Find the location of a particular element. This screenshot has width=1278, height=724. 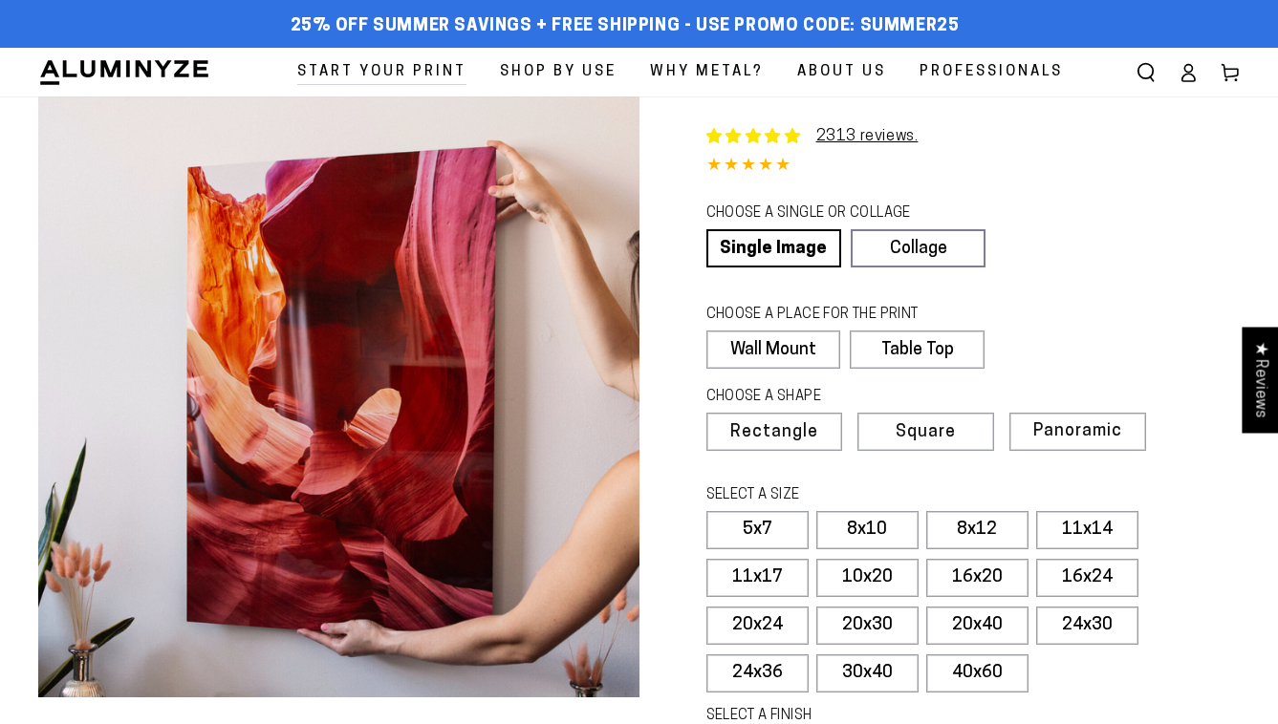

legend: SELECT A SIZE is located at coordinates (862, 496).